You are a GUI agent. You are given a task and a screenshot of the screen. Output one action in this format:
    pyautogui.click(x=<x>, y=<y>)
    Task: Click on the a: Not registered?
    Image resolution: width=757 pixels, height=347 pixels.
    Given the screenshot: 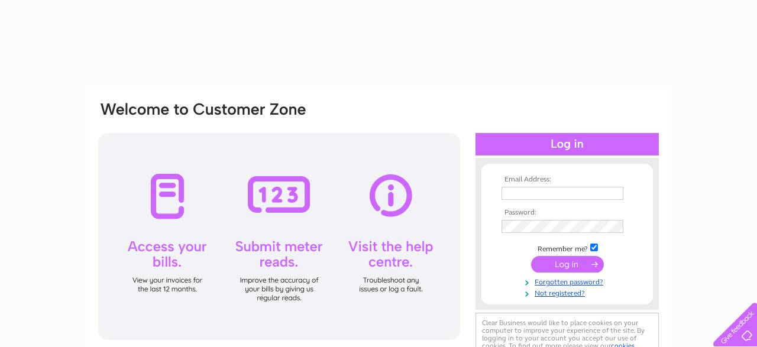 What is the action you would take?
    pyautogui.click(x=568, y=292)
    